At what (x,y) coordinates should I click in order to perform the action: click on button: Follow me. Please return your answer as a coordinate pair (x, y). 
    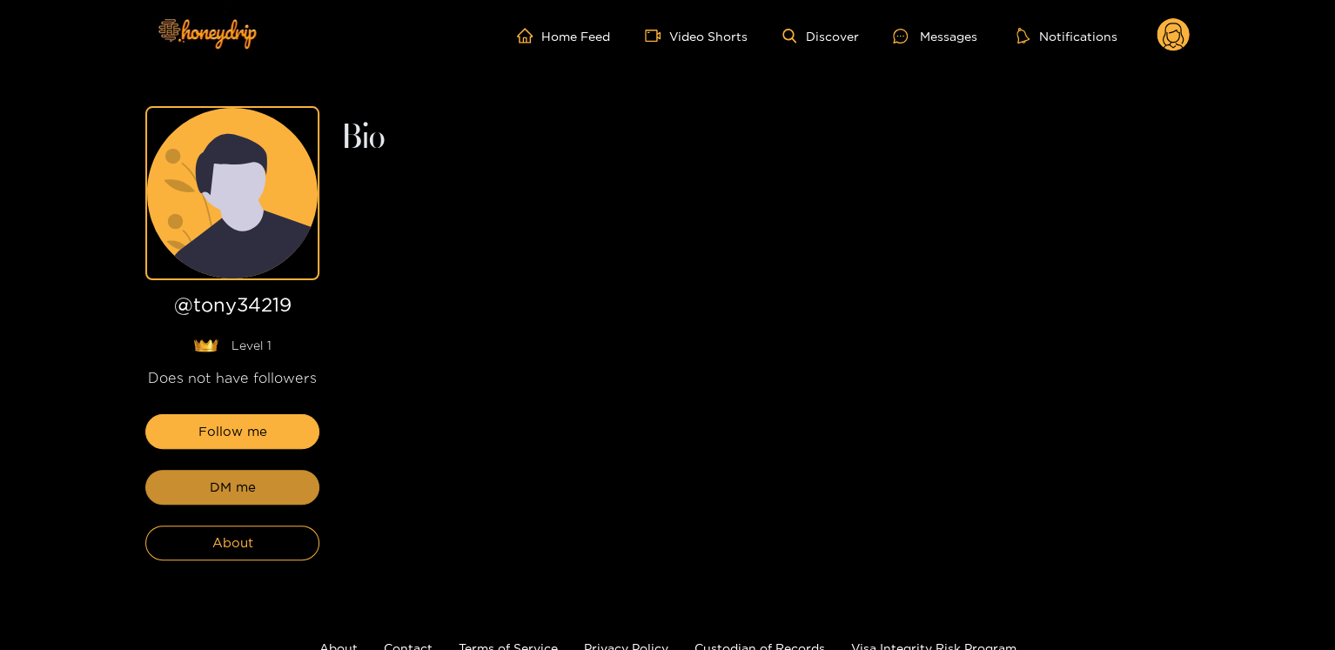
    Looking at the image, I should click on (232, 432).